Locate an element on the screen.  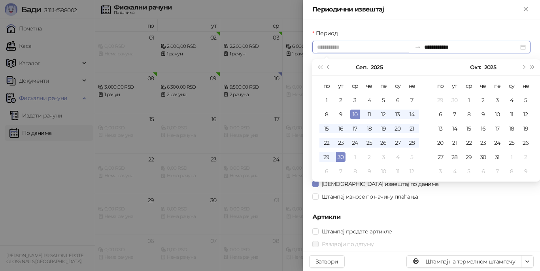
td: 2025-10-11 is located at coordinates (511, 114).